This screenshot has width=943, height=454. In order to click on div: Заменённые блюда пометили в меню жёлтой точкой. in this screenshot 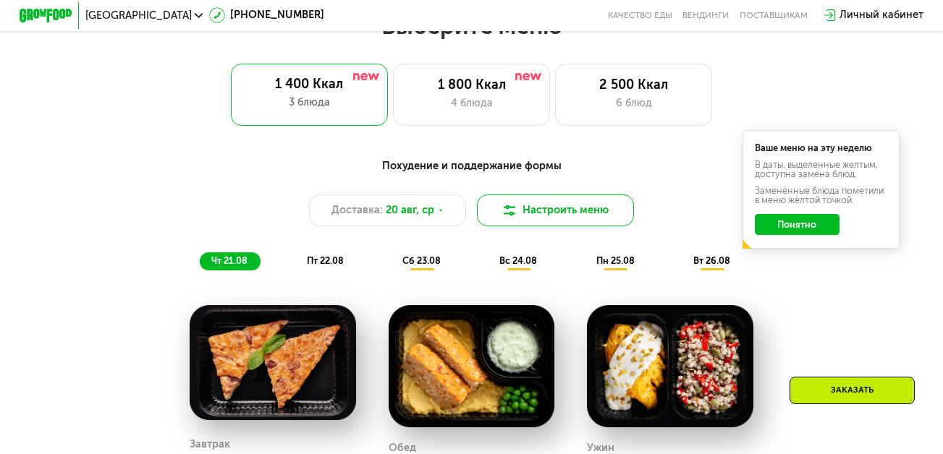, I will do `click(821, 195)`.